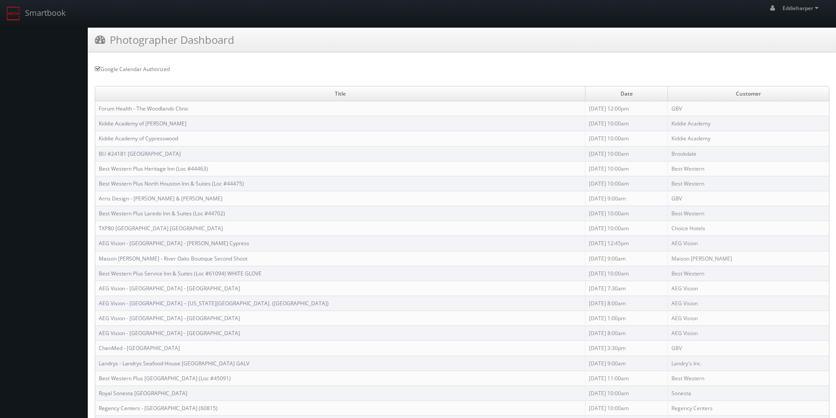 This screenshot has height=418, width=836. I want to click on span: Eddieharper, so click(801, 8).